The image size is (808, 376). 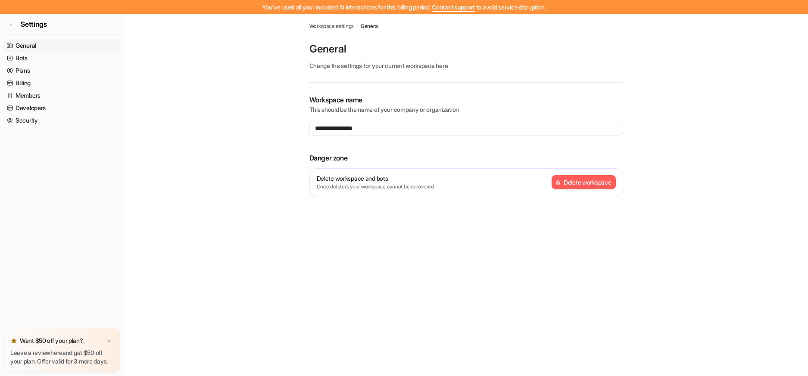 What do you see at coordinates (14, 341) in the screenshot?
I see `img: star` at bounding box center [14, 341].